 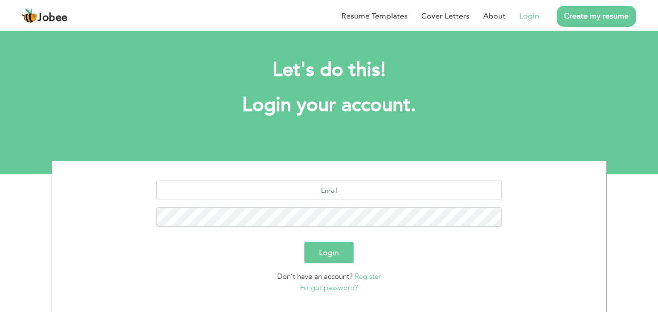 What do you see at coordinates (495, 16) in the screenshot?
I see `a: About` at bounding box center [495, 16].